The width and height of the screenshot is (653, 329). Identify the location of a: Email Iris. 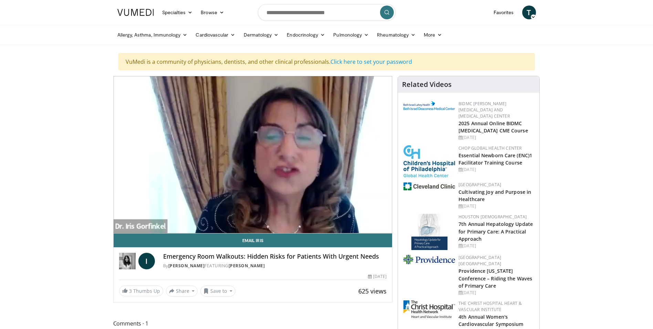
(253, 240).